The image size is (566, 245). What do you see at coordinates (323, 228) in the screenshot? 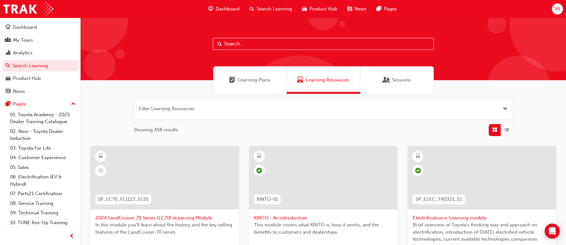
I see `span: This module covers what KINTO is, how it works, and the benefits to customers and dealerships.` at bounding box center [323, 228].